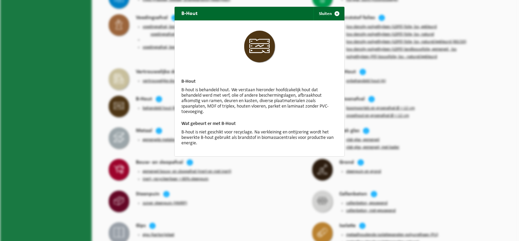  What do you see at coordinates (260, 82) in the screenshot?
I see `h3: B-Hout` at bounding box center [260, 82].